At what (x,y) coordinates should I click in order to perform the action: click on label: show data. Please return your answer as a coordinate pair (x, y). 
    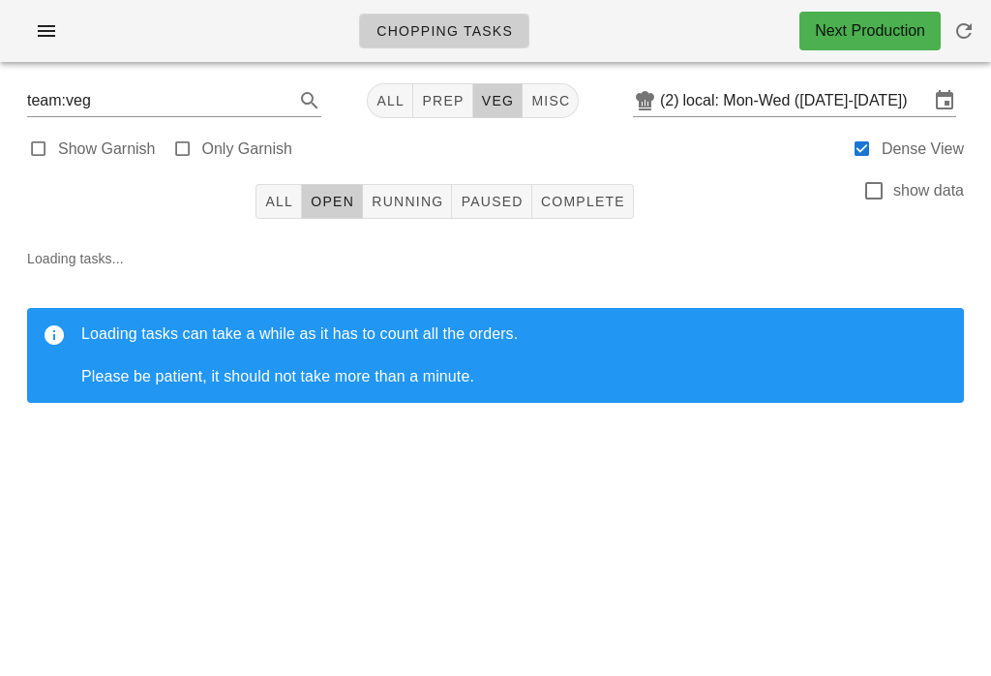
    Looking at the image, I should click on (928, 191).